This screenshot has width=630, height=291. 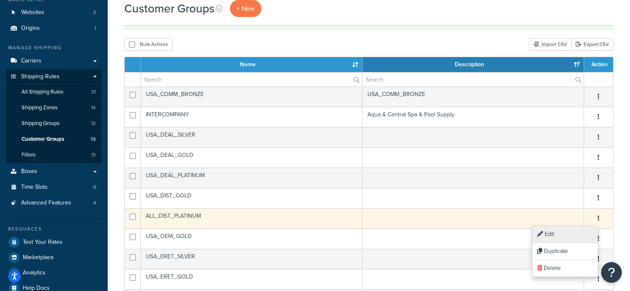 I want to click on span: Shipping Groups, so click(x=41, y=124).